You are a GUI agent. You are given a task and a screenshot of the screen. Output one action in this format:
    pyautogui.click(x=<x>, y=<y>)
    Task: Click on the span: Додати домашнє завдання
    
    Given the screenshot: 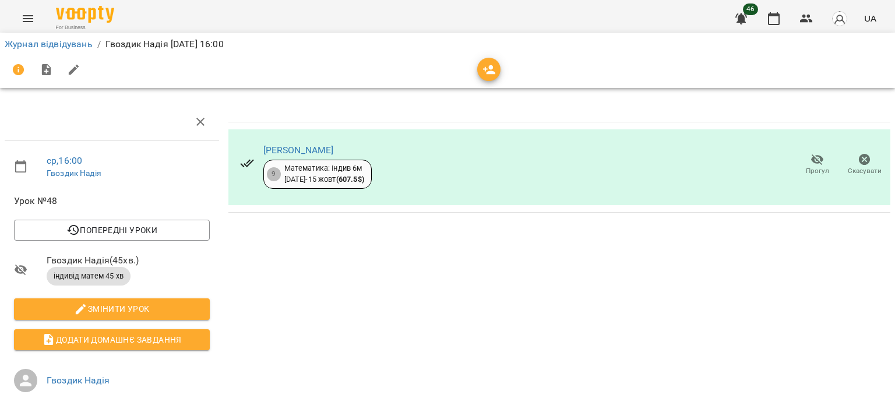 What is the action you would take?
    pyautogui.click(x=112, y=340)
    